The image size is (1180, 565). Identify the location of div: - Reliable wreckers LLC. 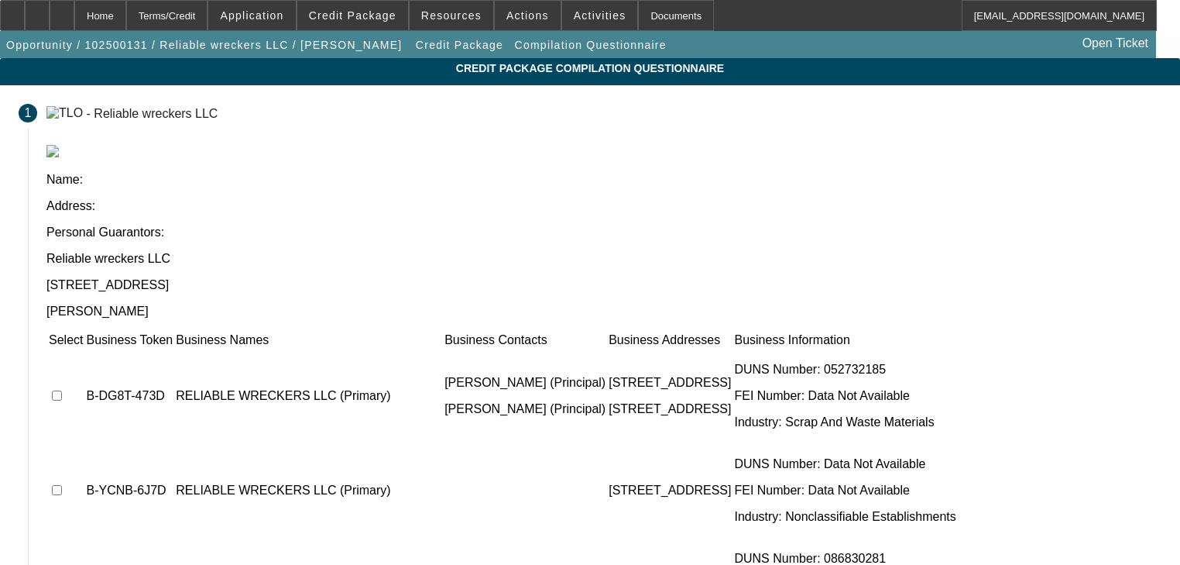
(153, 112).